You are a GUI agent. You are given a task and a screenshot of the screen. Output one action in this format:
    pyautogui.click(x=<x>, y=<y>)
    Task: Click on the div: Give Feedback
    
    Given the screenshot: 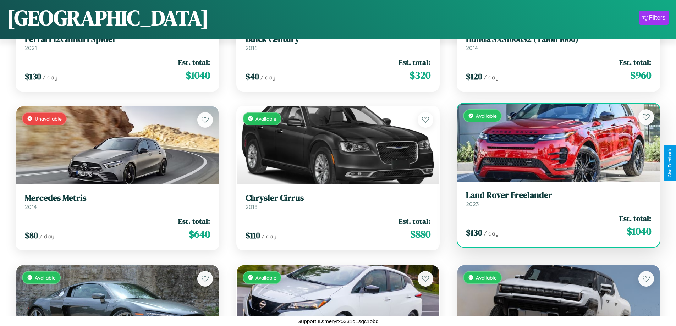 What is the action you would take?
    pyautogui.click(x=670, y=163)
    